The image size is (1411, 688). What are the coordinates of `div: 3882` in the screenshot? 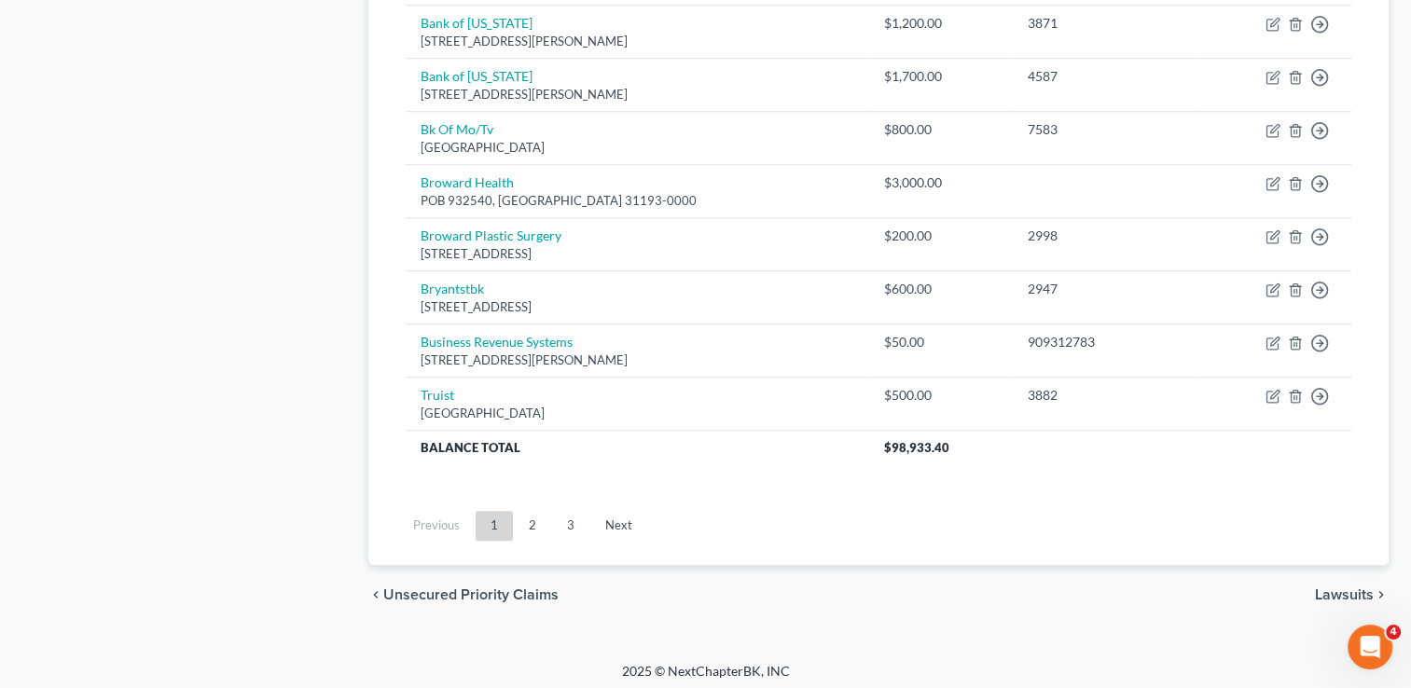 It's located at (1106, 395).